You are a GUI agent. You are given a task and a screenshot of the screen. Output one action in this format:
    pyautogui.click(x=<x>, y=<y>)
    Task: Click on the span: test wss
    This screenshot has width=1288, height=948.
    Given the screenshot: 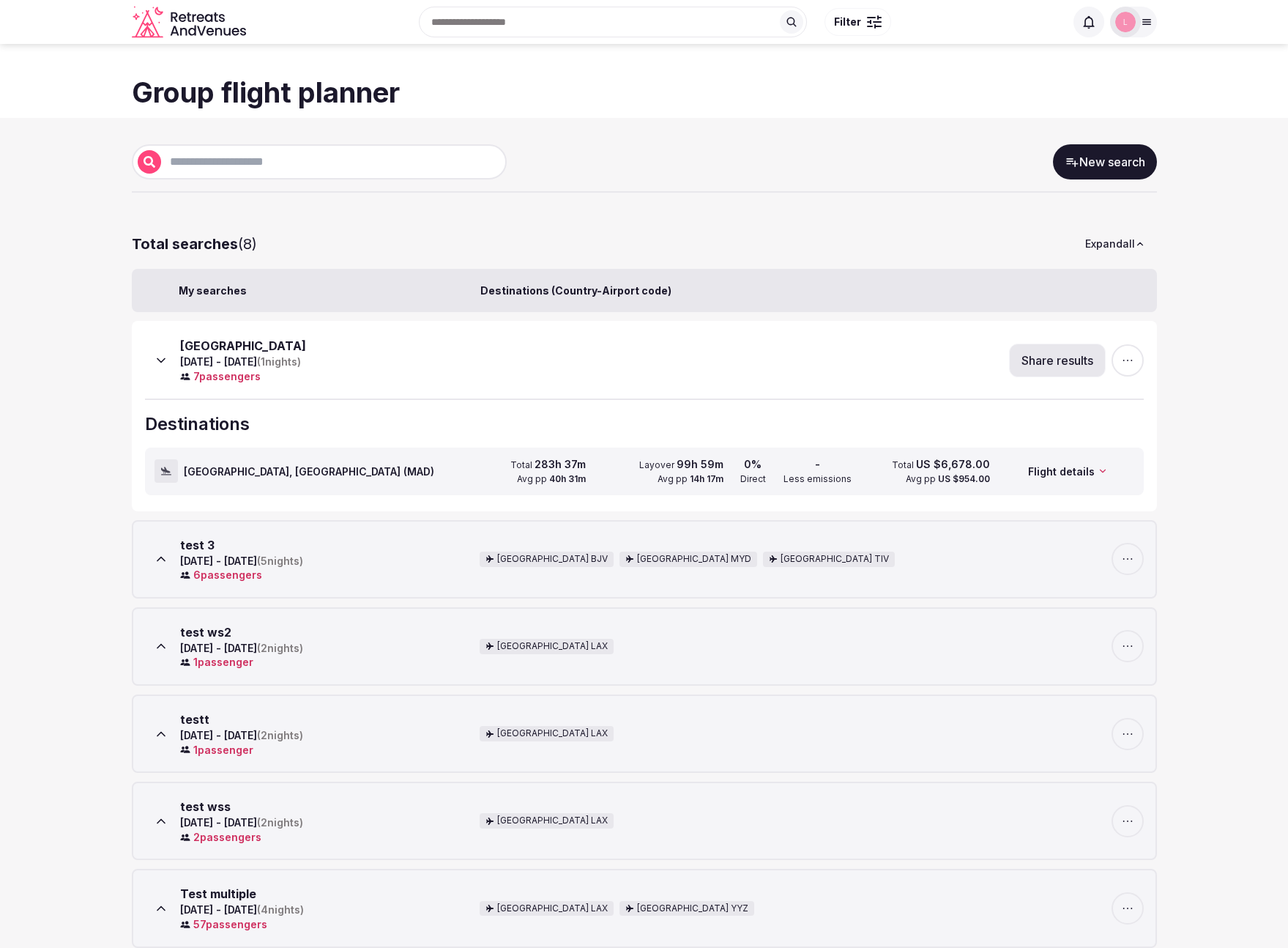 What is the action you would take?
    pyautogui.click(x=205, y=806)
    